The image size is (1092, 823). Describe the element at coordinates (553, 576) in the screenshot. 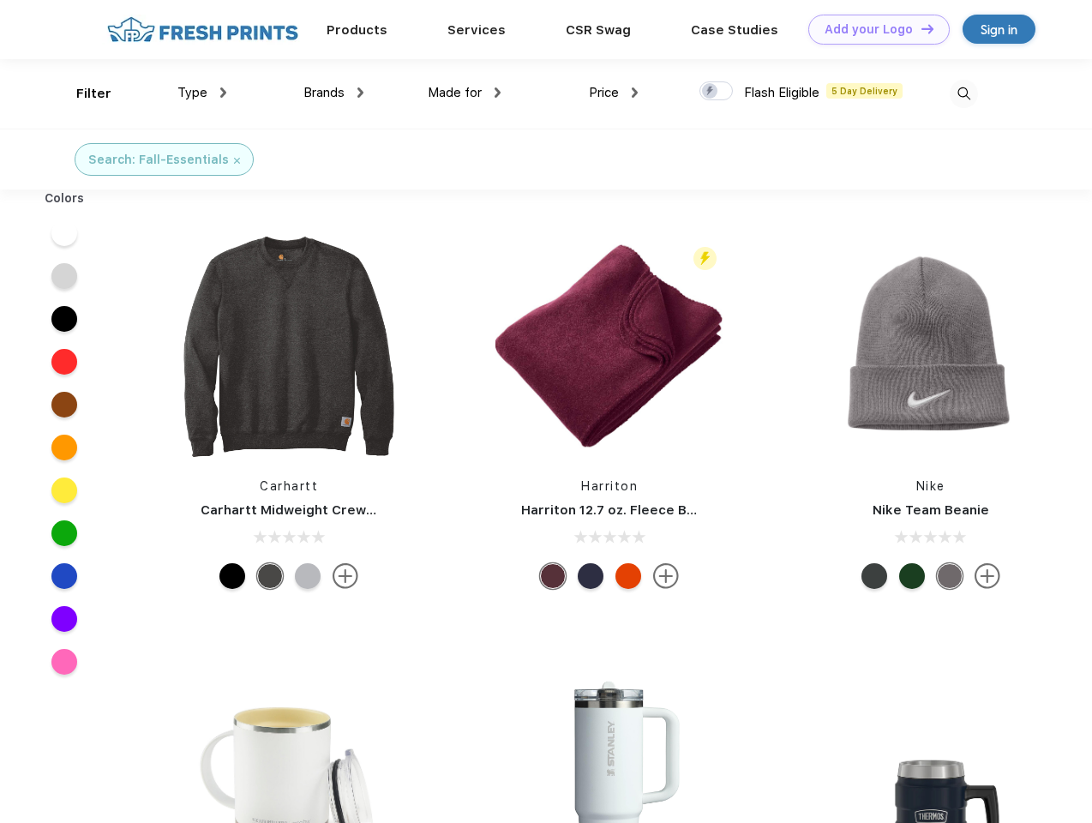

I see `div: Burgundy` at that location.